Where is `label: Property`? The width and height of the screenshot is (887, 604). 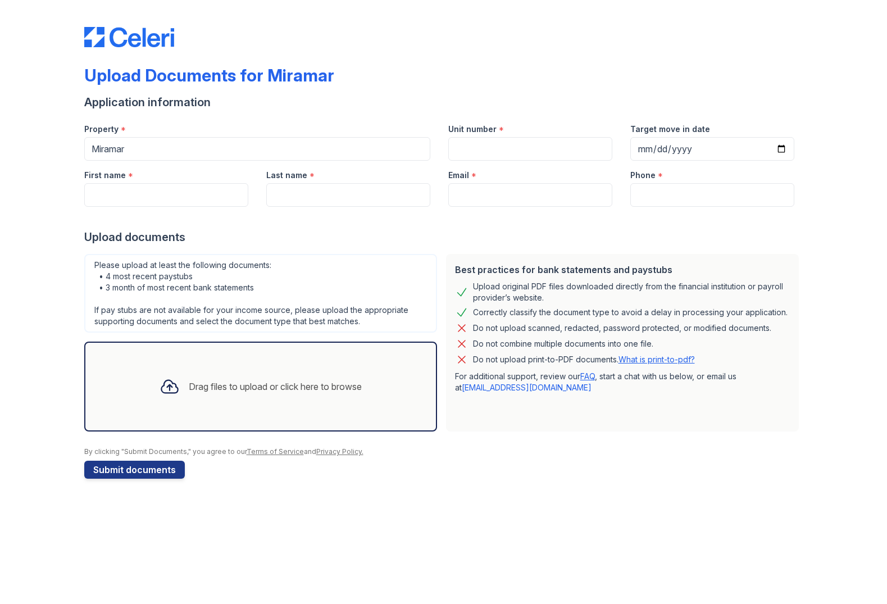
label: Property is located at coordinates (101, 129).